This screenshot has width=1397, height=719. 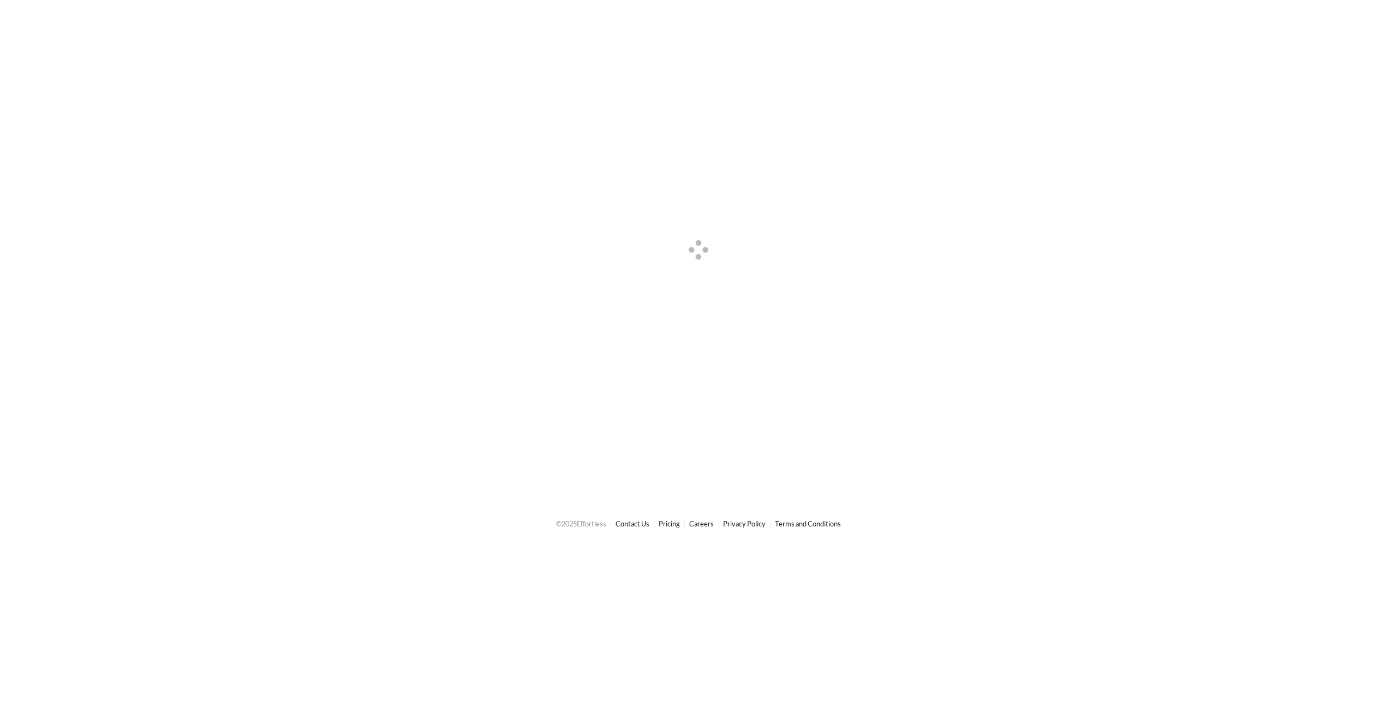 I want to click on span: © 2025 Effortless, so click(x=581, y=524).